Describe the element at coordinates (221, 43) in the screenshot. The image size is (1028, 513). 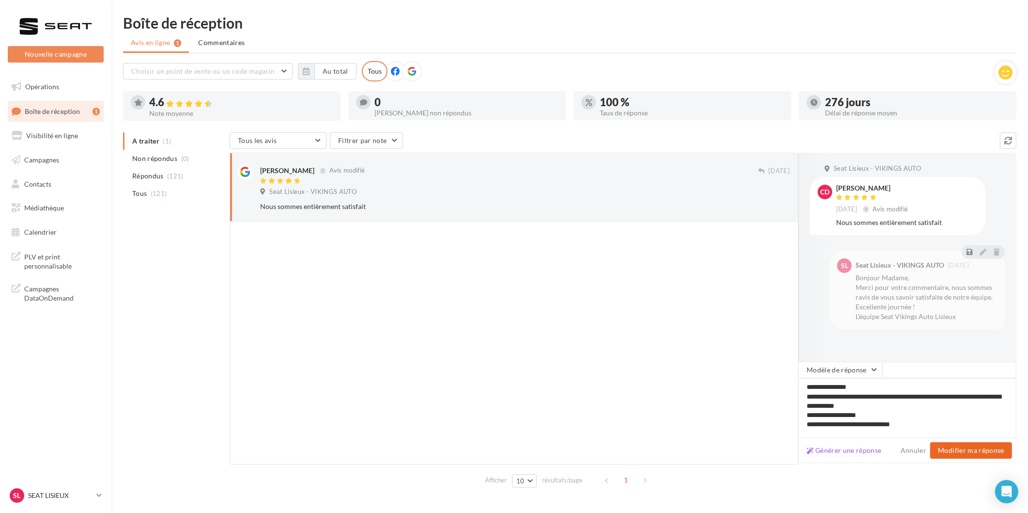
I see `span: Commentaires` at that location.